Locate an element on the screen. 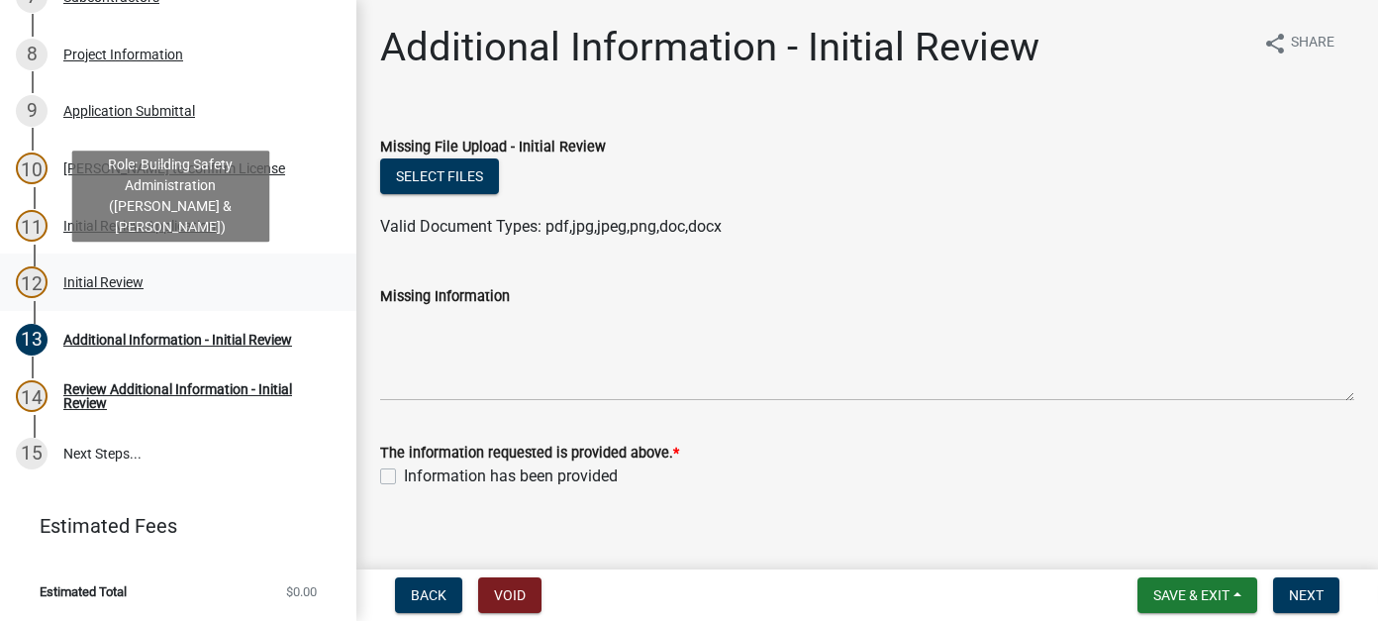 The image size is (1378, 621). span: $0.00 is located at coordinates (301, 591).